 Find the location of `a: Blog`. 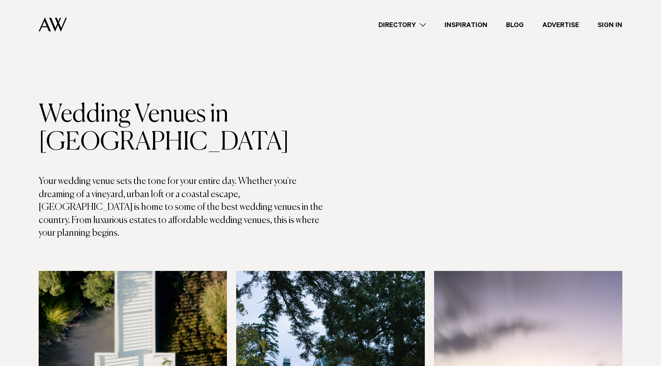

a: Blog is located at coordinates (515, 25).